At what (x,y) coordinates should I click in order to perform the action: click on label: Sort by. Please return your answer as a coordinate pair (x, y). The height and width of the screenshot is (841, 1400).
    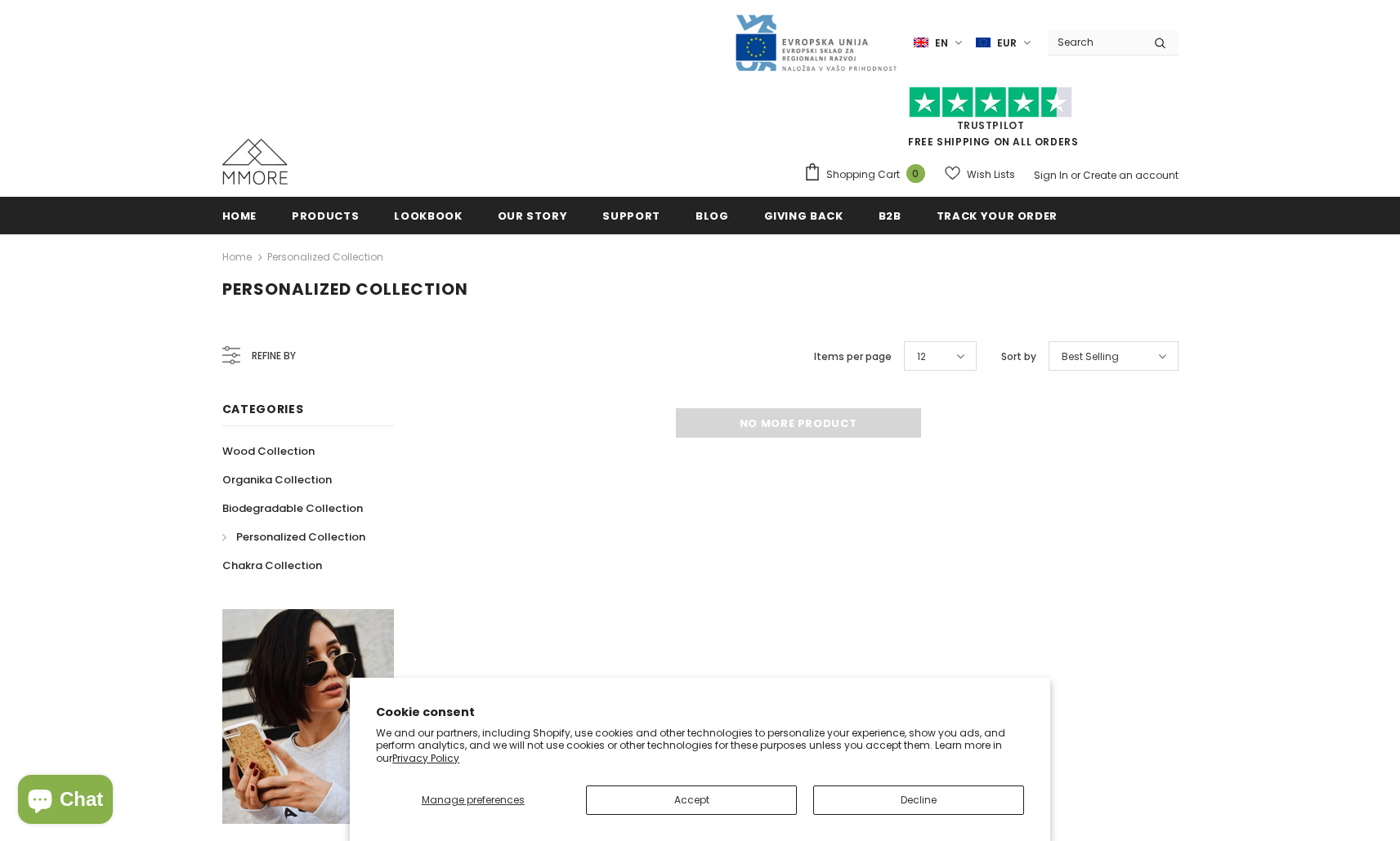
    Looking at the image, I should click on (1018, 357).